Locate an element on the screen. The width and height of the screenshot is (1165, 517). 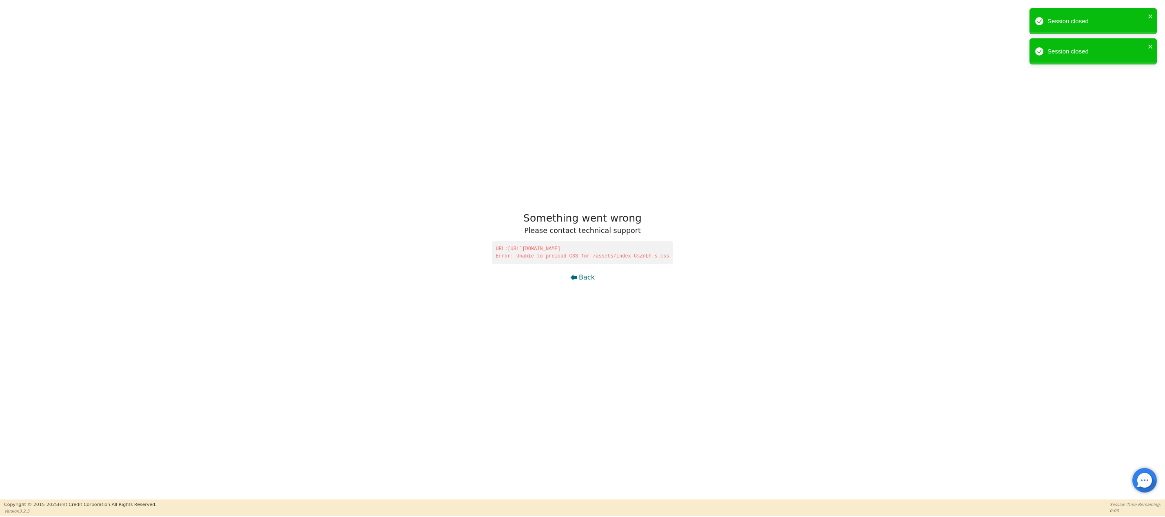
span: All Rights Reserved. is located at coordinates (134, 504).